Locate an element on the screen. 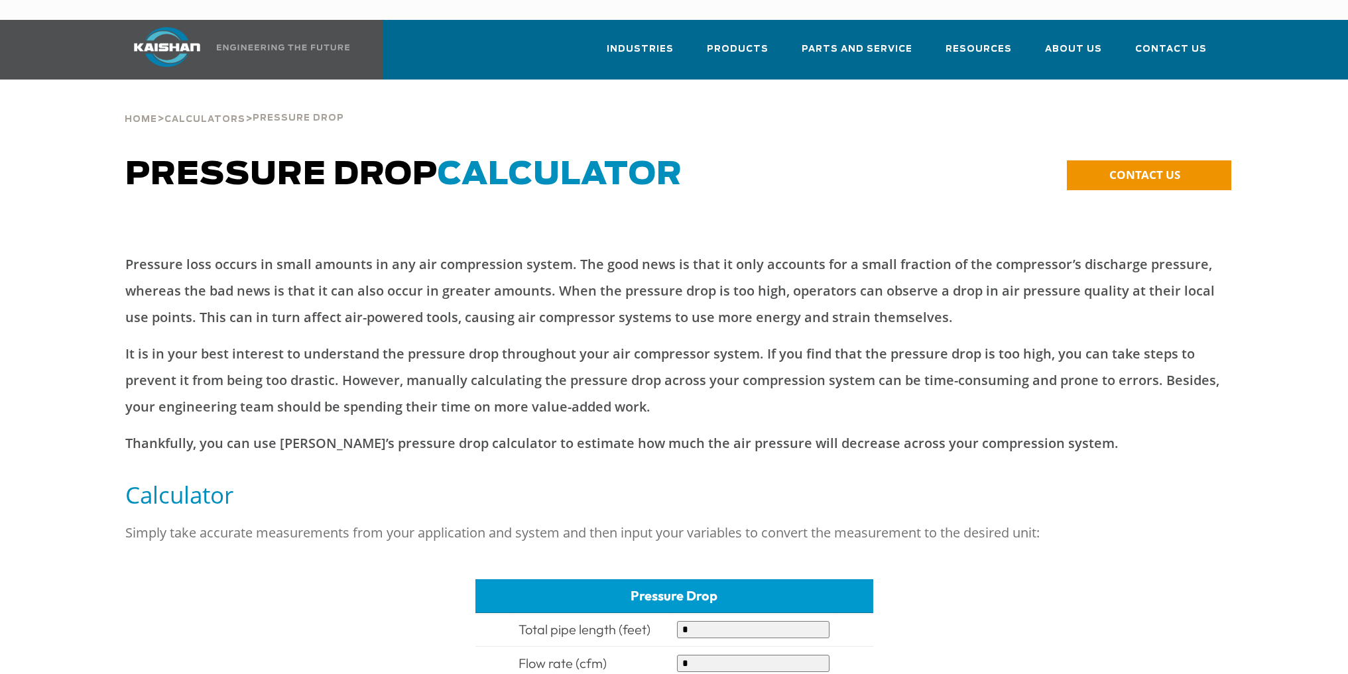 This screenshot has height=674, width=1348. a: Kaishan USA is located at coordinates (235, 50).